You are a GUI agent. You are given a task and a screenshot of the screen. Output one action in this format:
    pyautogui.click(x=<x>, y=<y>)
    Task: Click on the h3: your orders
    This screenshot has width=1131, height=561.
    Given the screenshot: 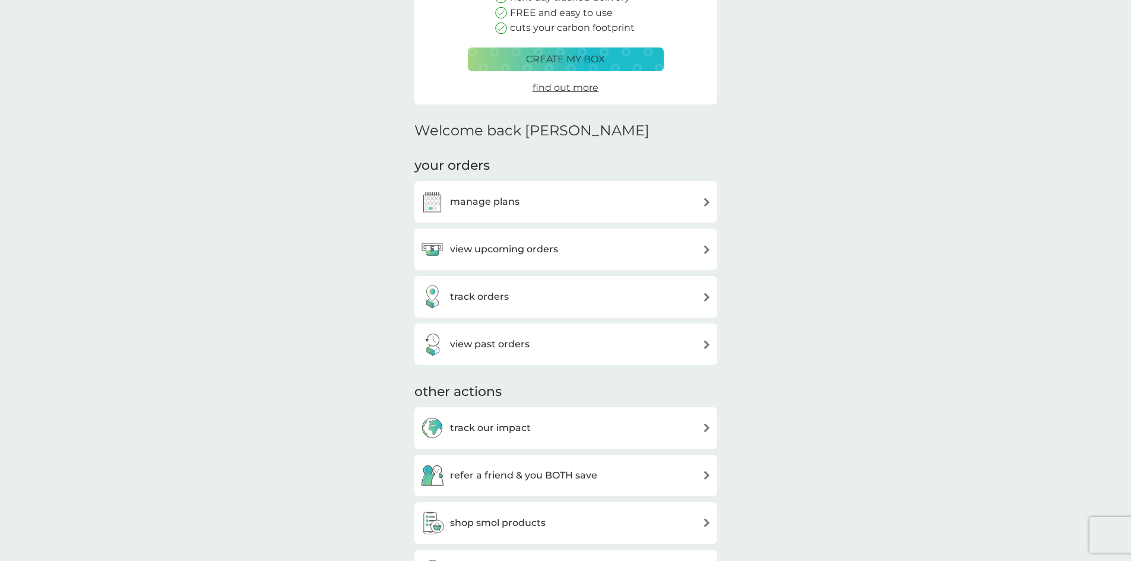 What is the action you would take?
    pyautogui.click(x=452, y=166)
    